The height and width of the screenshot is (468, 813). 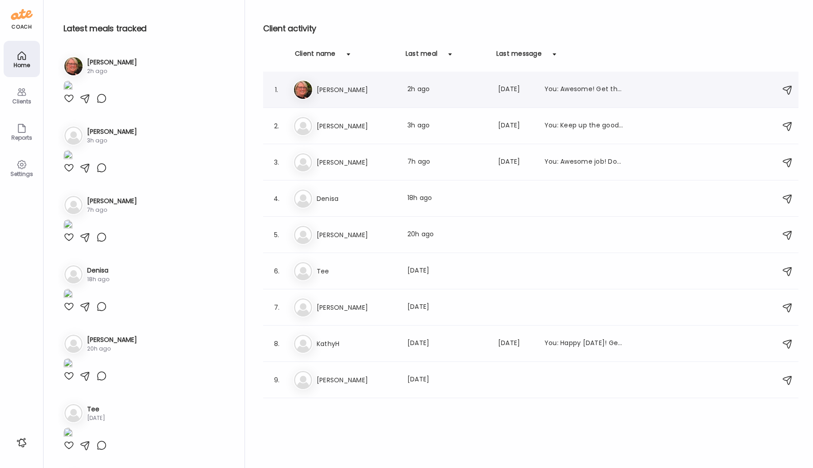 I want to click on img: images%2FMmnsg9FMMIdfUg6NitmvFa1XKOJ3%2FVHi3VUN3jbqXPsKPUojt%2Fh9ApURPAkK25K6V24ErS_1080, so click(x=68, y=364).